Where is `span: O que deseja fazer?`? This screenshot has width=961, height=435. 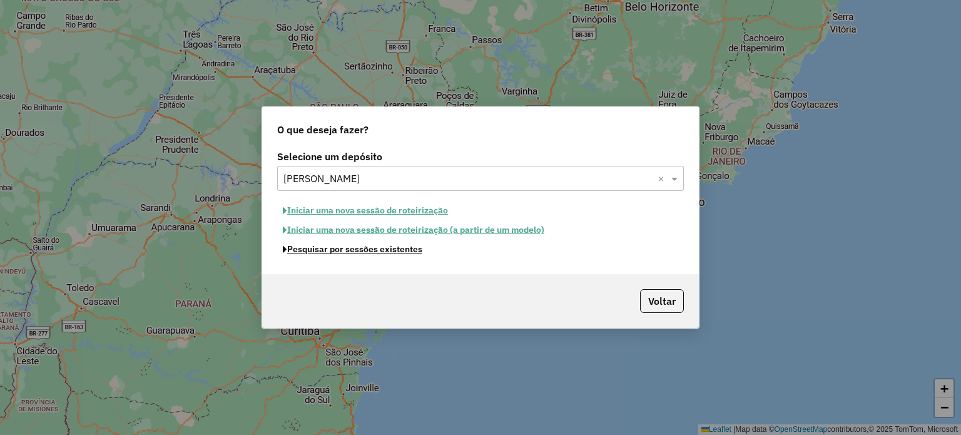
span: O que deseja fazer? is located at coordinates (323, 130).